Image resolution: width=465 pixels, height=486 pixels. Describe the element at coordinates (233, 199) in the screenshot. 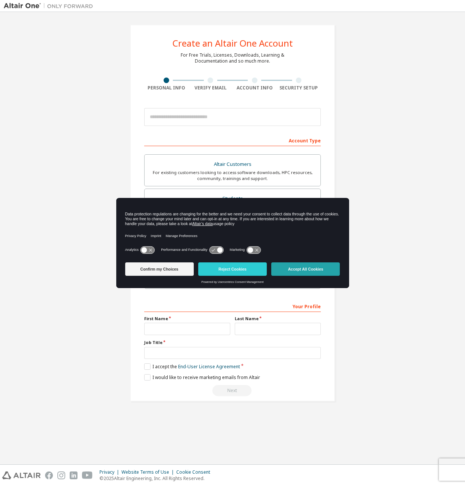

I see `div: Students` at that location.